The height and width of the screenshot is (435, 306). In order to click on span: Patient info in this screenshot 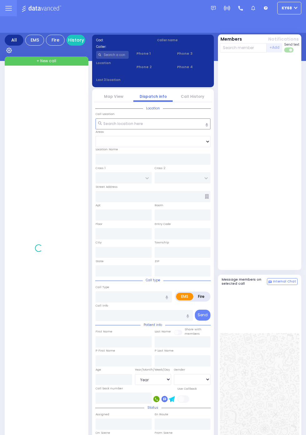, I will do `click(153, 325)`.